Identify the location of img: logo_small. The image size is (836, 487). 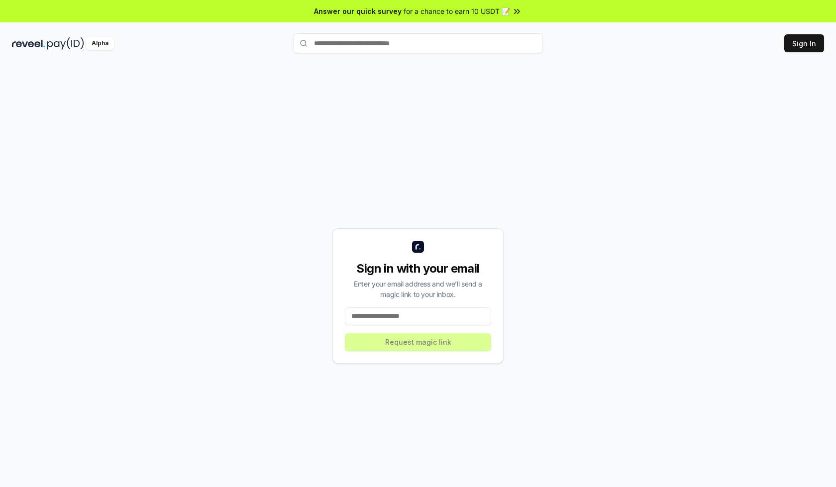
(418, 247).